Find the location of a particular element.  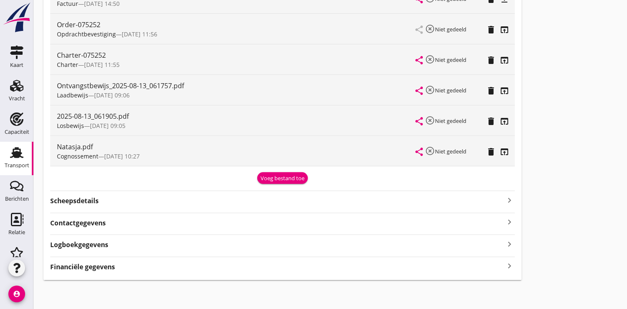

div: Capaciteit is located at coordinates (17, 132).